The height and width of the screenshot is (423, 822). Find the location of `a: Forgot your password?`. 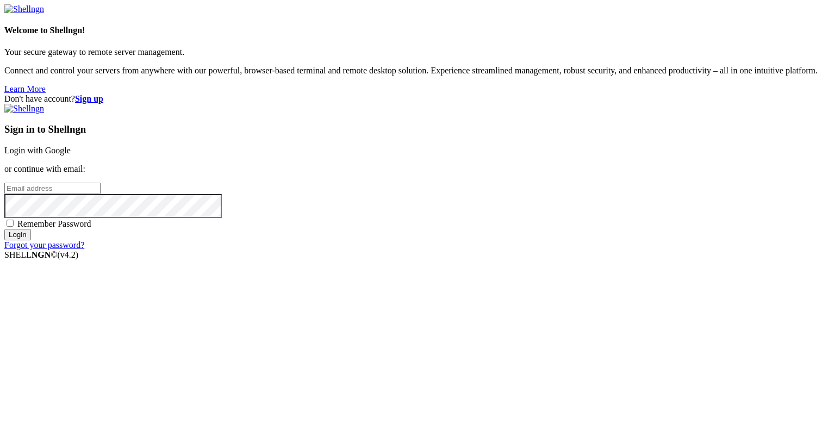

a: Forgot your password? is located at coordinates (44, 245).